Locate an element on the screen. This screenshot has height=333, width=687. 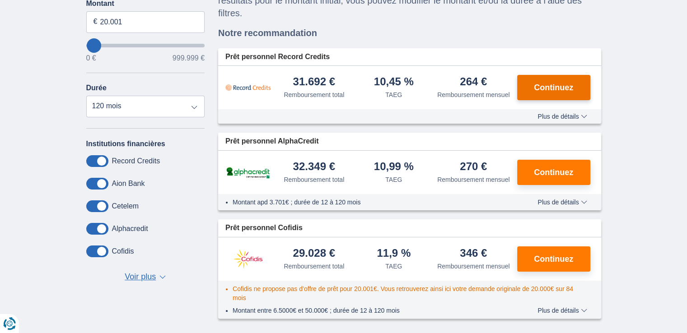
div: 270 € is located at coordinates (473, 167).